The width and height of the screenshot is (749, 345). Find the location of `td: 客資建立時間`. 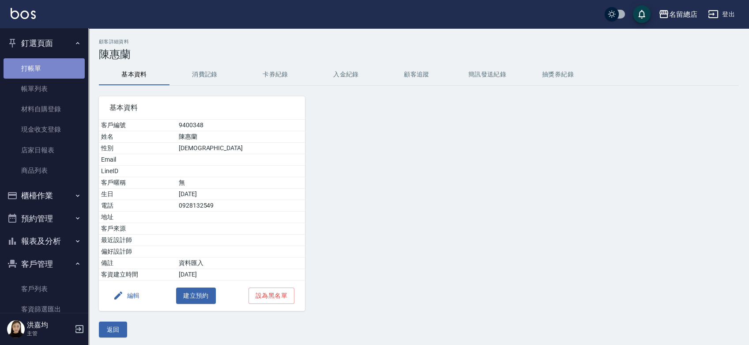

td: 客資建立時間 is located at coordinates (138, 274).